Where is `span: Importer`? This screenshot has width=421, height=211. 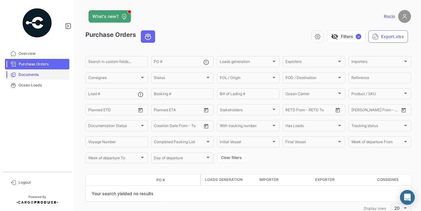
span: Importer is located at coordinates (269, 180).